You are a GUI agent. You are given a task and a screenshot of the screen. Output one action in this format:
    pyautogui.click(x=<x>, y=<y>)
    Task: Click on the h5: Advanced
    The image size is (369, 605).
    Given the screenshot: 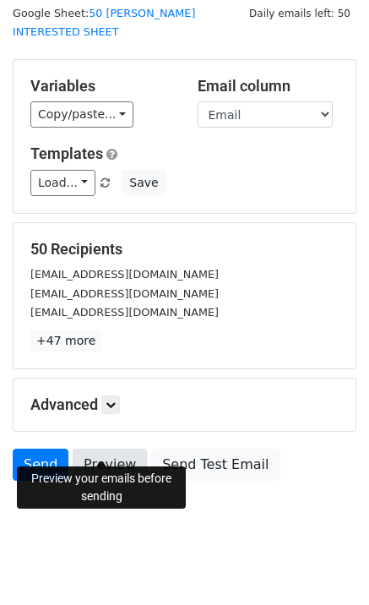 What is the action you would take?
    pyautogui.click(x=184, y=405)
    